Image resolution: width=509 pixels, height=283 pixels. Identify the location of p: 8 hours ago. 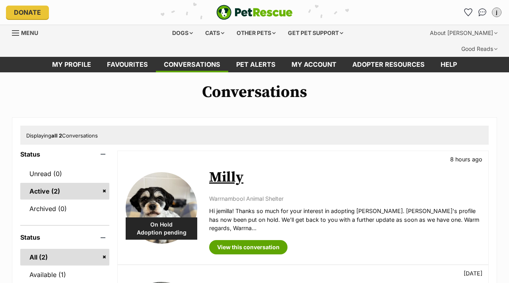
(466, 159).